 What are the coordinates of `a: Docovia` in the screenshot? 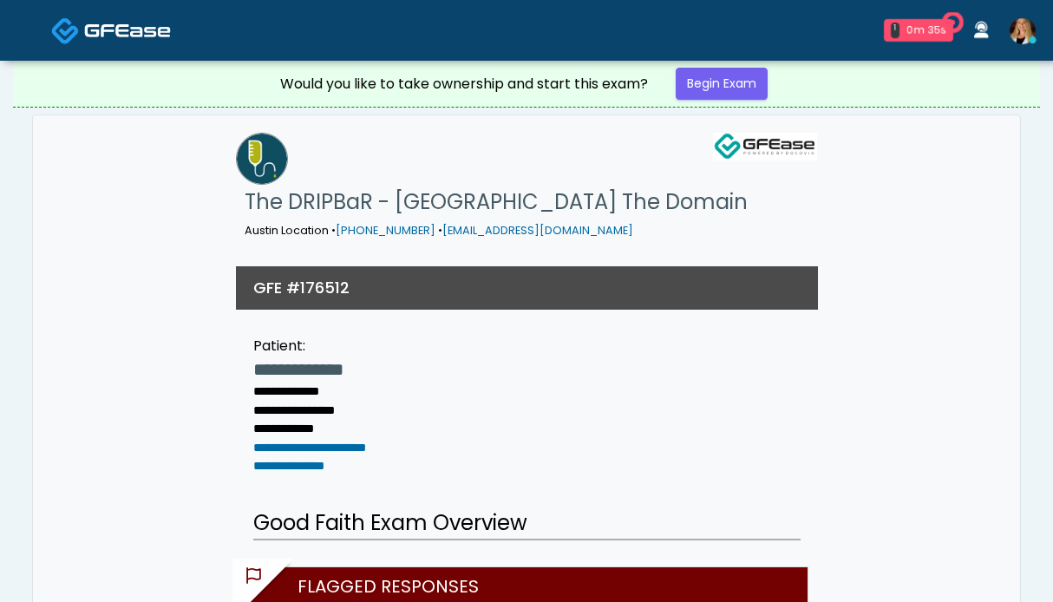 It's located at (111, 29).